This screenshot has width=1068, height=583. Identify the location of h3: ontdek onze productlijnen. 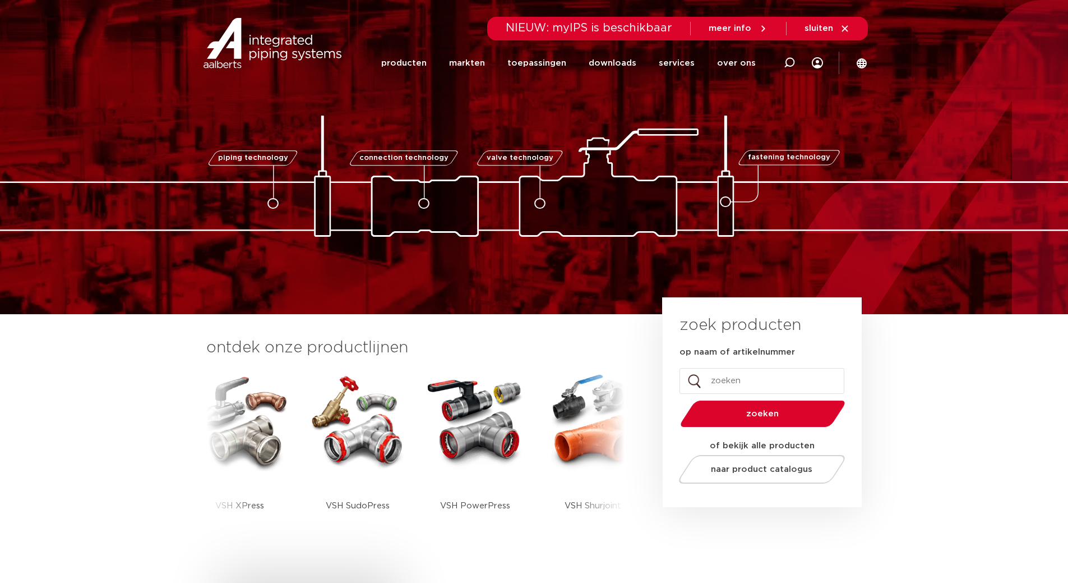
(416, 348).